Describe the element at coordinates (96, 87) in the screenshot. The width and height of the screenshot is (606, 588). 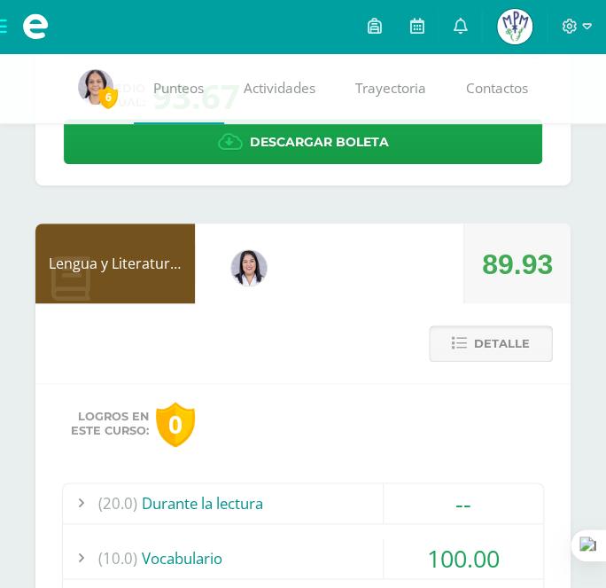
I see `img: 14b6f9600bbeae172fd7f038d3506a01.png` at that location.